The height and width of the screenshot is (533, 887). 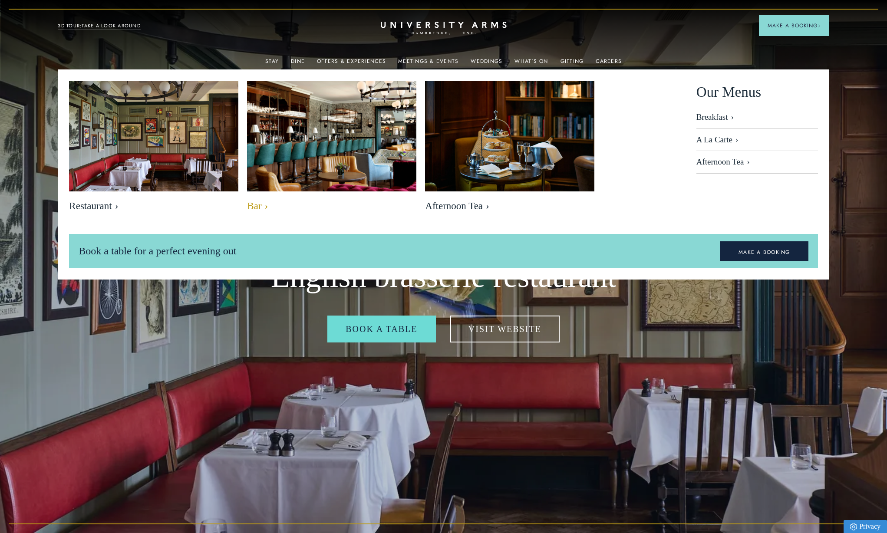 What do you see at coordinates (509, 137) in the screenshot?
I see `img: image-eb2e3df6809416bccf7066a54a890525e7486f8d-2500x1667-jpg` at bounding box center [509, 137].